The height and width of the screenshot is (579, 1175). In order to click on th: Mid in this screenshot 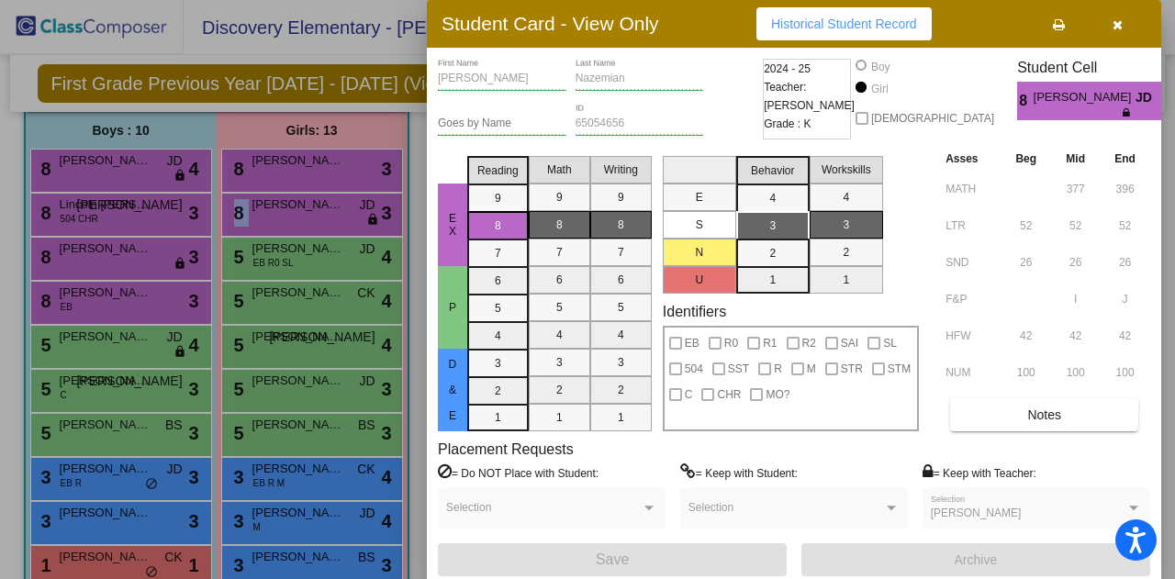, I will do `click(1075, 159)`.